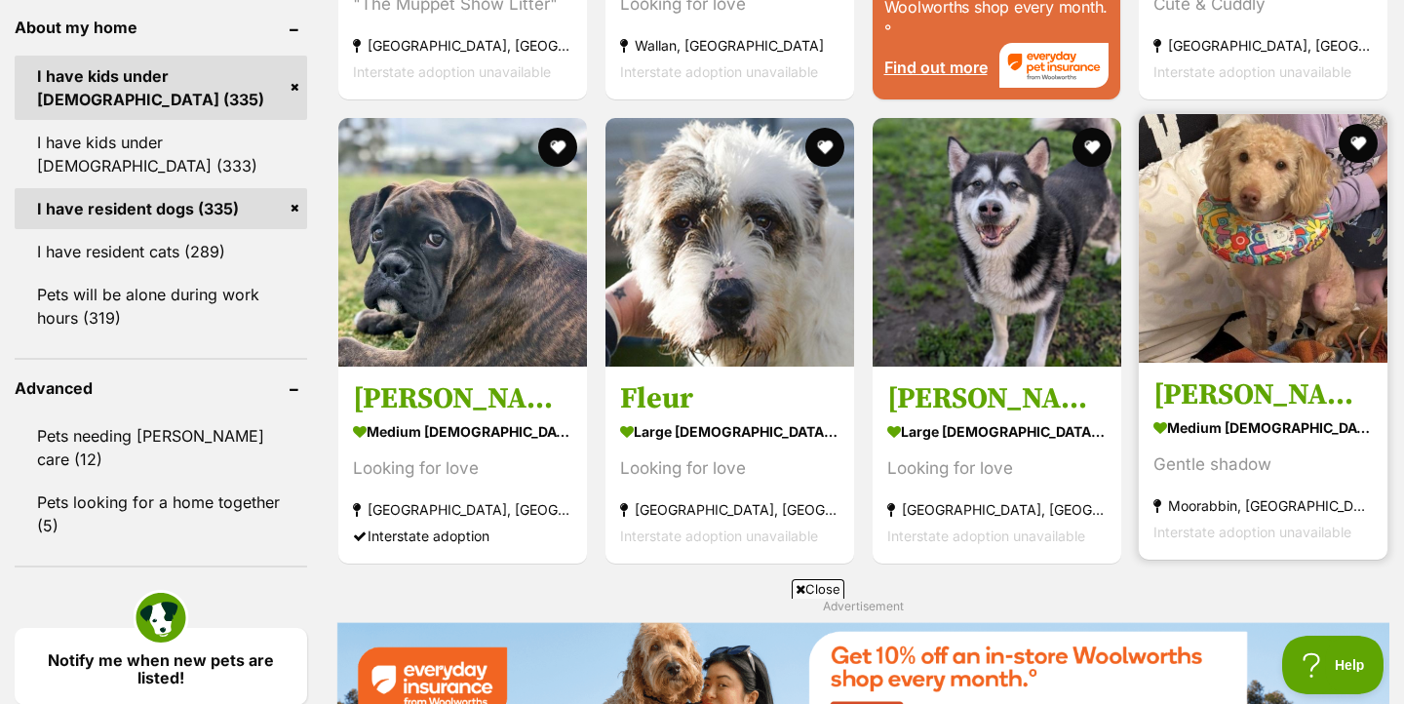 The image size is (1404, 704). I want to click on a: I have resident cats (289), so click(161, 252).